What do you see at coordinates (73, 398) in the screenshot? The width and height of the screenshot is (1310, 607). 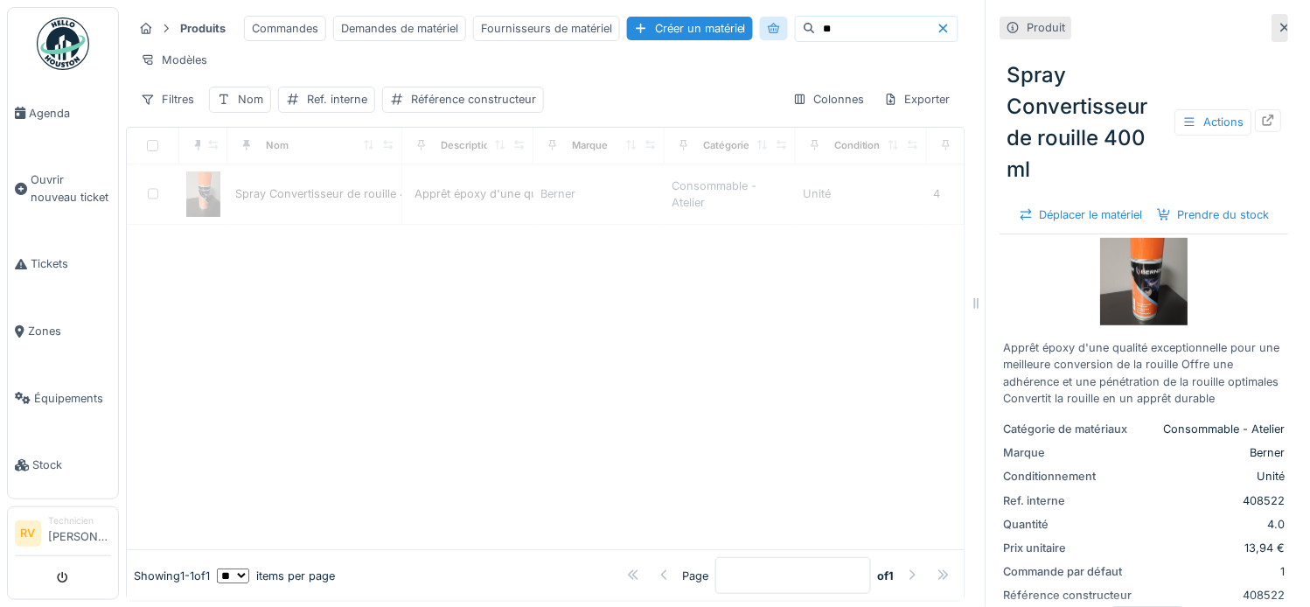 I see `span: Équipements` at bounding box center [73, 398].